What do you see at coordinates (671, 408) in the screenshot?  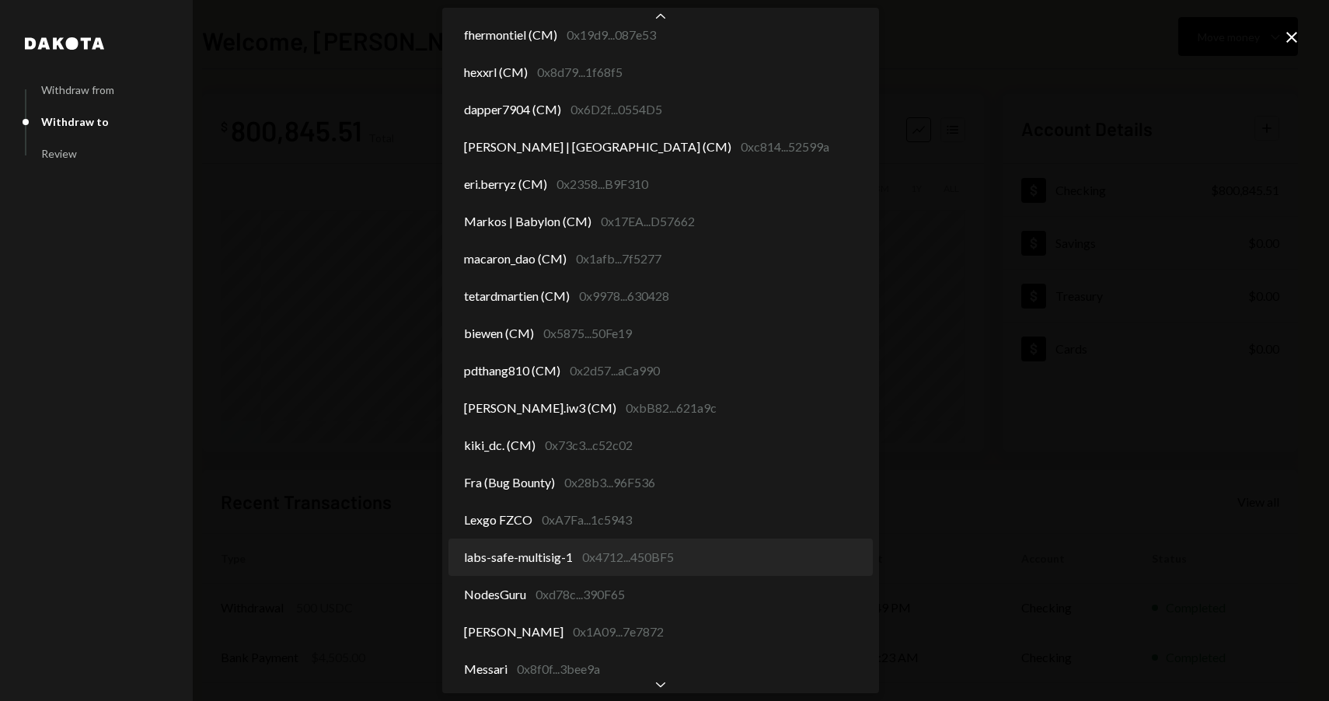 I see `div: 0xbB82...621a9c` at bounding box center [671, 408].